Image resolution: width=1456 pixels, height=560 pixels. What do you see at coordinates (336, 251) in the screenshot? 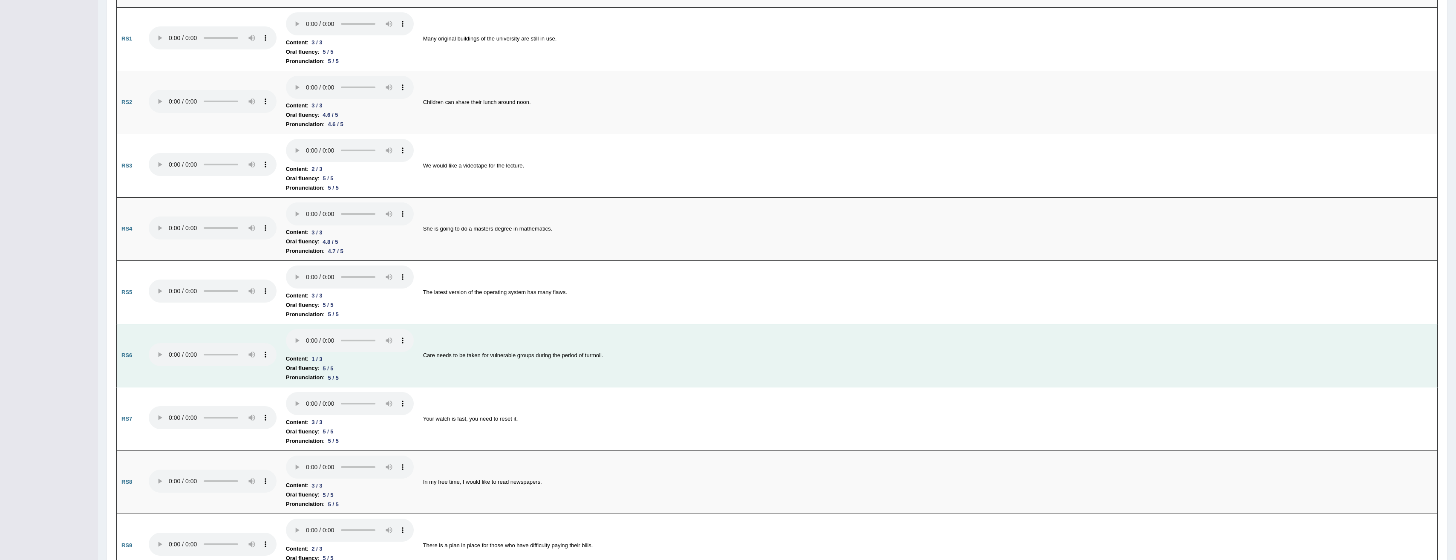
I see `div: 4.7 / 5` at bounding box center [336, 251].